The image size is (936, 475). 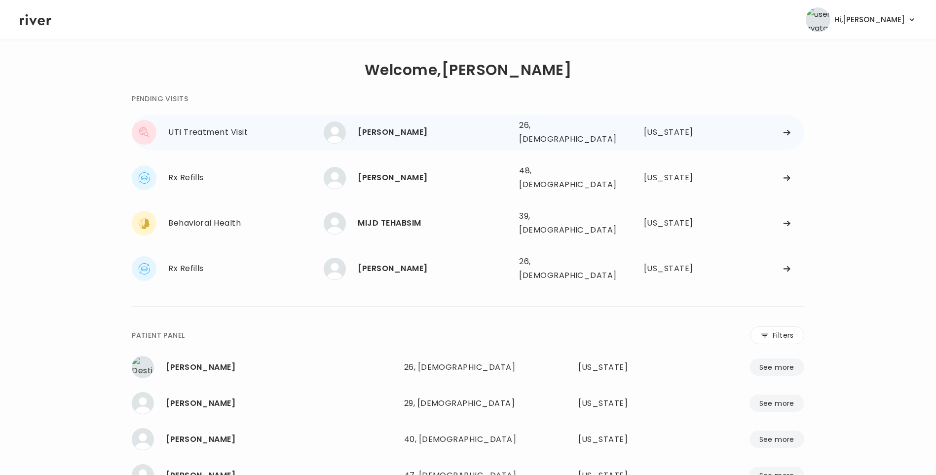 What do you see at coordinates (777, 335) in the screenshot?
I see `button: Filters` at bounding box center [777, 335].